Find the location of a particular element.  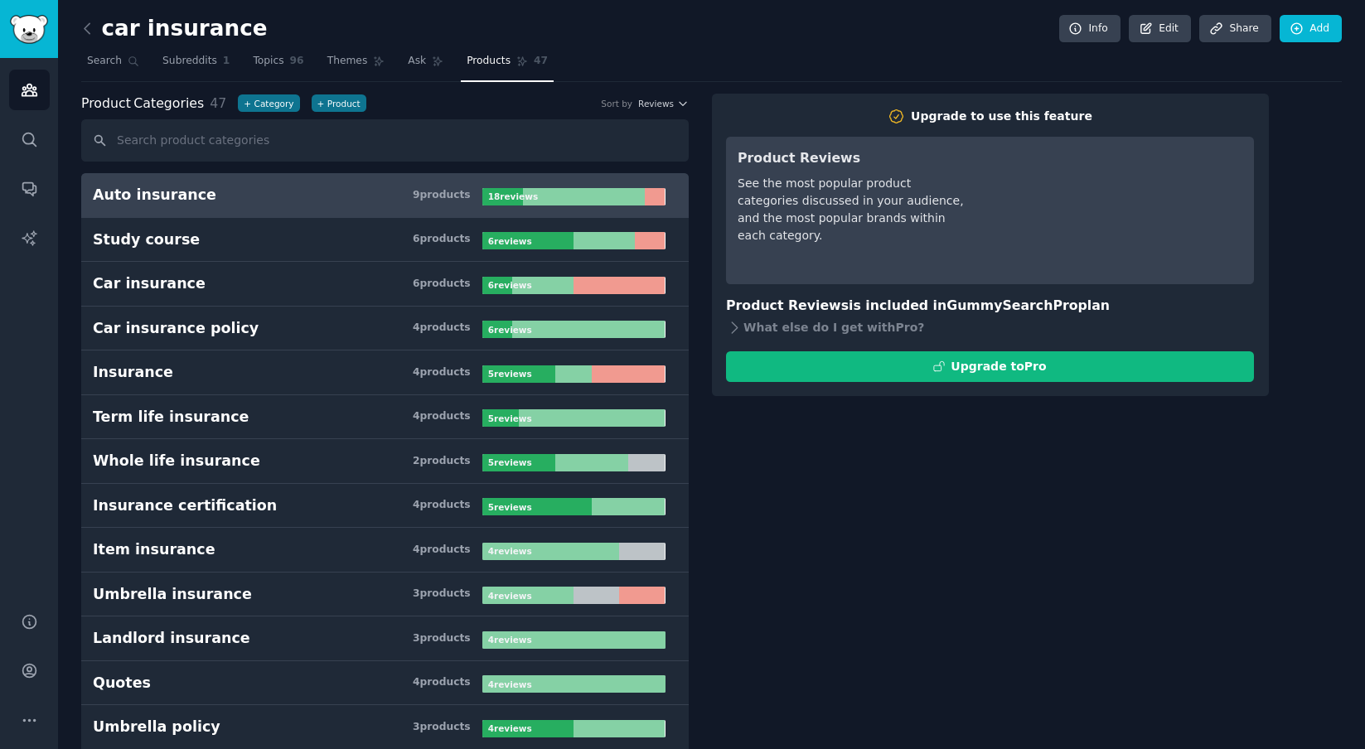

span: Categories is located at coordinates (143, 104).